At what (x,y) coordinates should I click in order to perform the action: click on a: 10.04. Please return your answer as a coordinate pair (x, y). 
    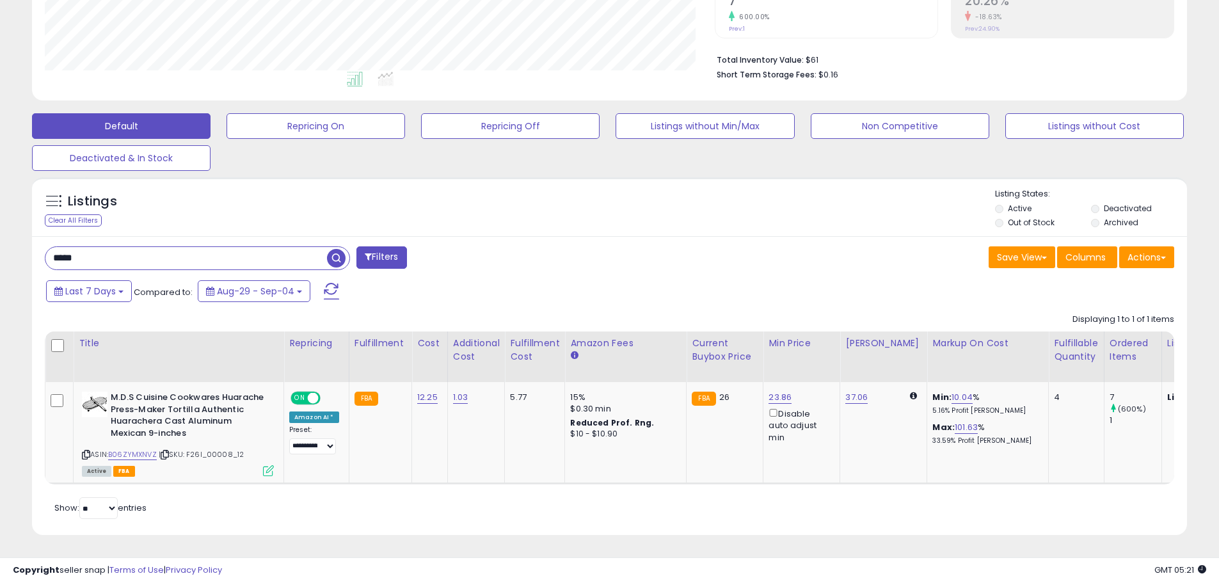
    Looking at the image, I should click on (961, 397).